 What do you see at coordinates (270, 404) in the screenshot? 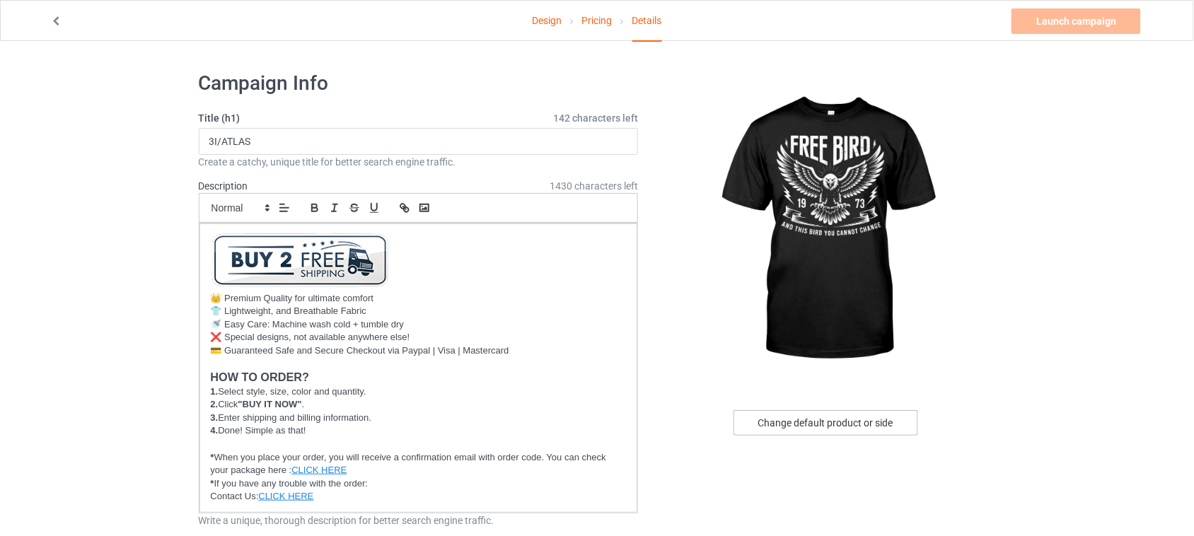
I see `strong: "BUY IT NOW"` at bounding box center [270, 404].